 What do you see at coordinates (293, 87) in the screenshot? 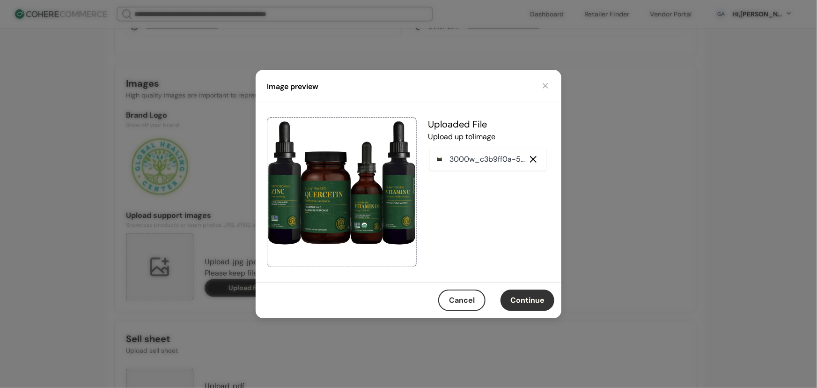
I see `h4: Image preview` at bounding box center [293, 87].